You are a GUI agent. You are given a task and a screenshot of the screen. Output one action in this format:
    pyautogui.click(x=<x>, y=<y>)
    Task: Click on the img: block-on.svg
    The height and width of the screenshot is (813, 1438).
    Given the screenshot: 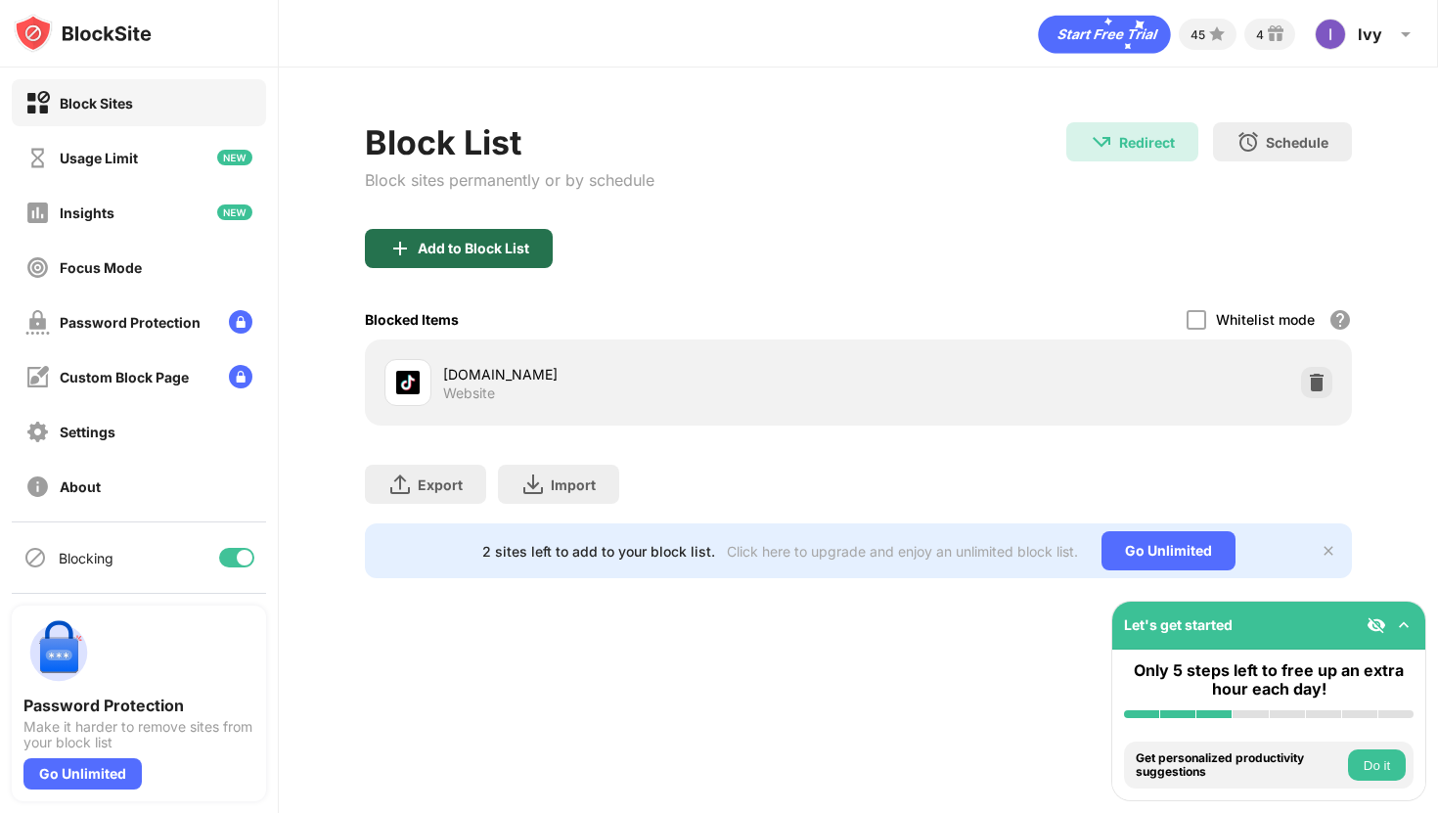 What is the action you would take?
    pyautogui.click(x=37, y=103)
    